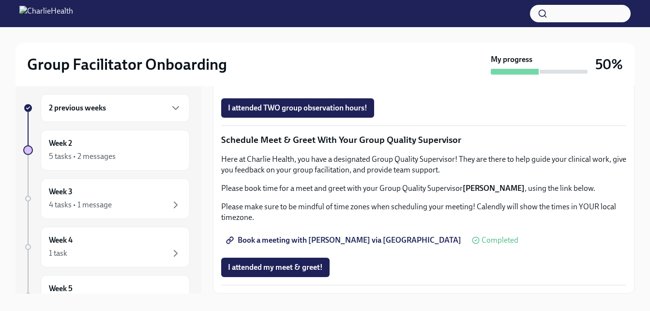 The image size is (650, 311). I want to click on h3: 50%, so click(609, 64).